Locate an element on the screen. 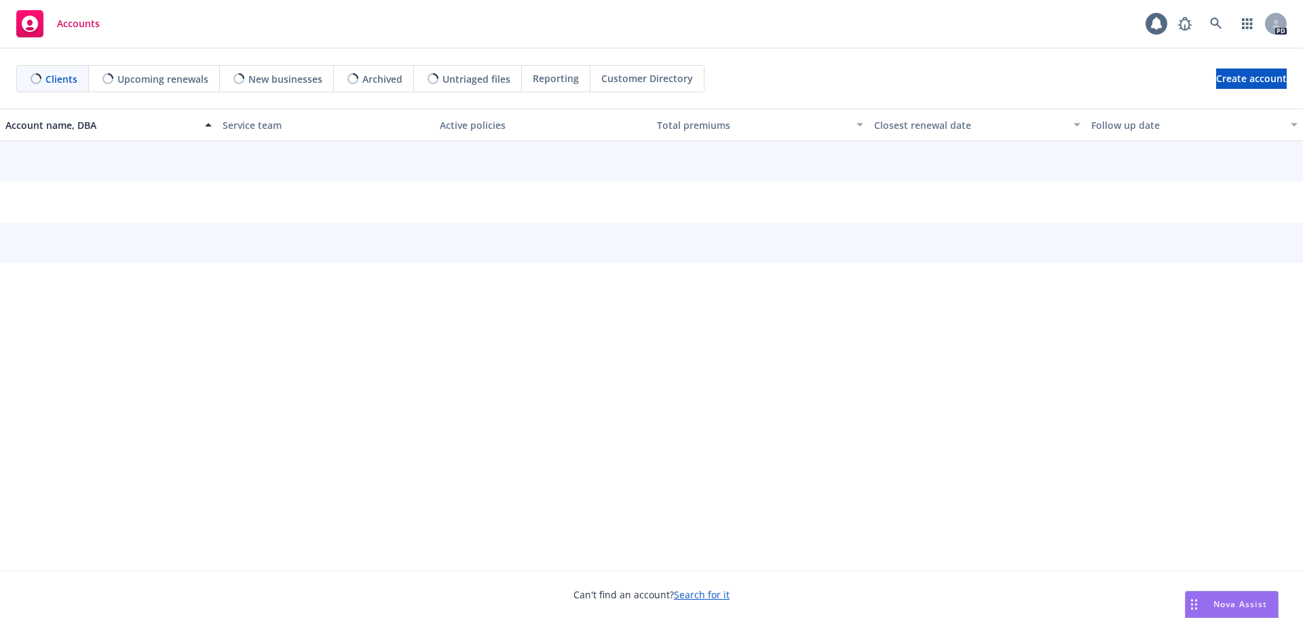  div: Account name, DBA is located at coordinates (101, 125).